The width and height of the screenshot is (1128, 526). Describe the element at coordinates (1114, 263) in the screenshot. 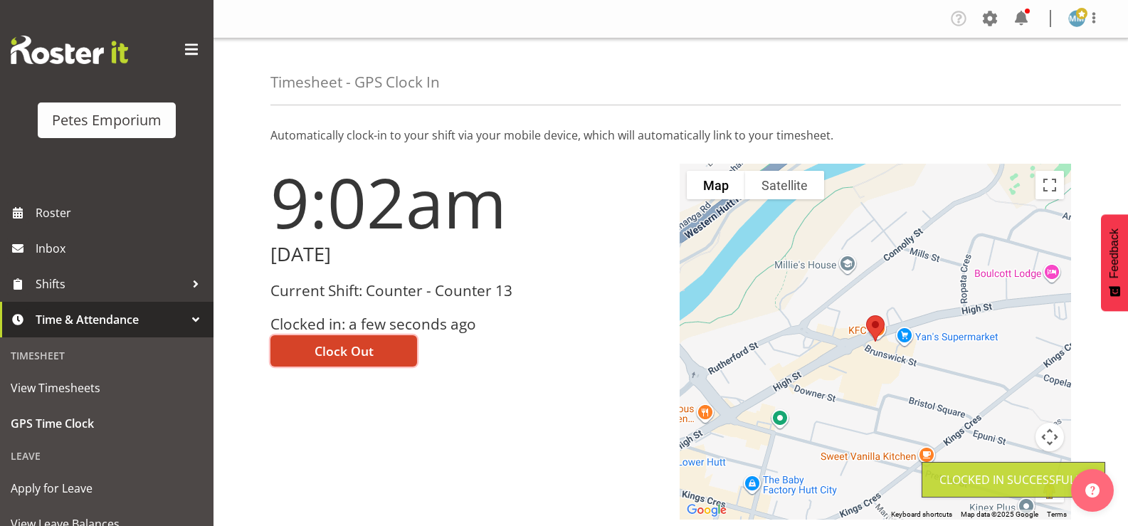

I see `button: Feedback - Show survey` at that location.